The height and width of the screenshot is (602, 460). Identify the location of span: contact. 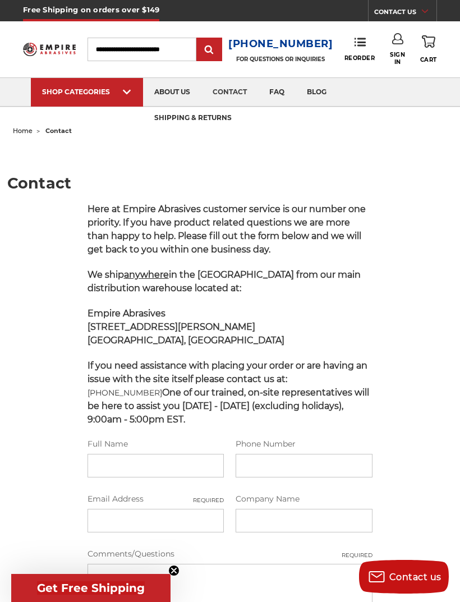
(58, 131).